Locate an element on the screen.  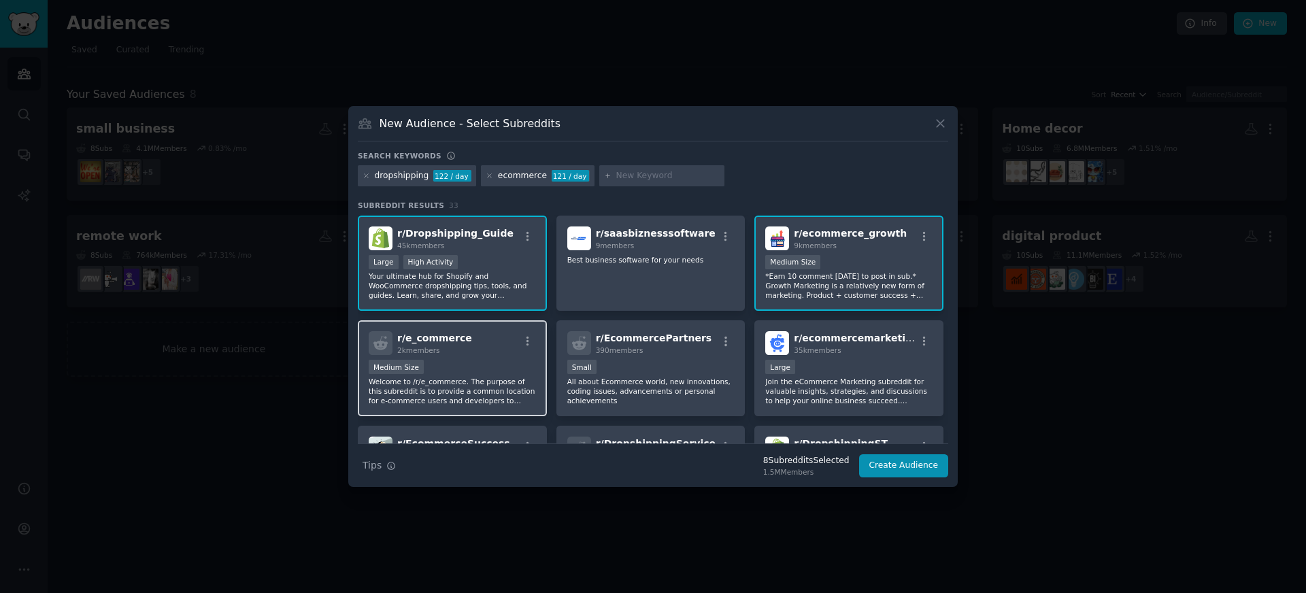
p: Welcome to /r/e_commerce. The purpose of this subreddit is to provide a common location for e-com... is located at coordinates (452, 391).